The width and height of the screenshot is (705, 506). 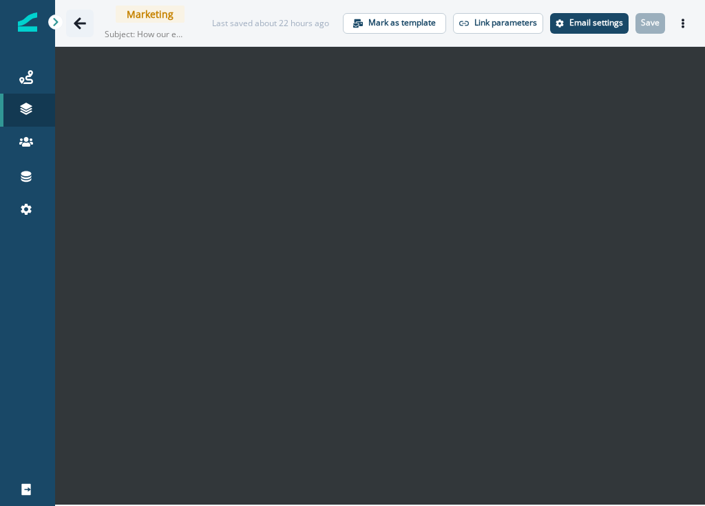 I want to click on p: Link parameters, so click(x=505, y=23).